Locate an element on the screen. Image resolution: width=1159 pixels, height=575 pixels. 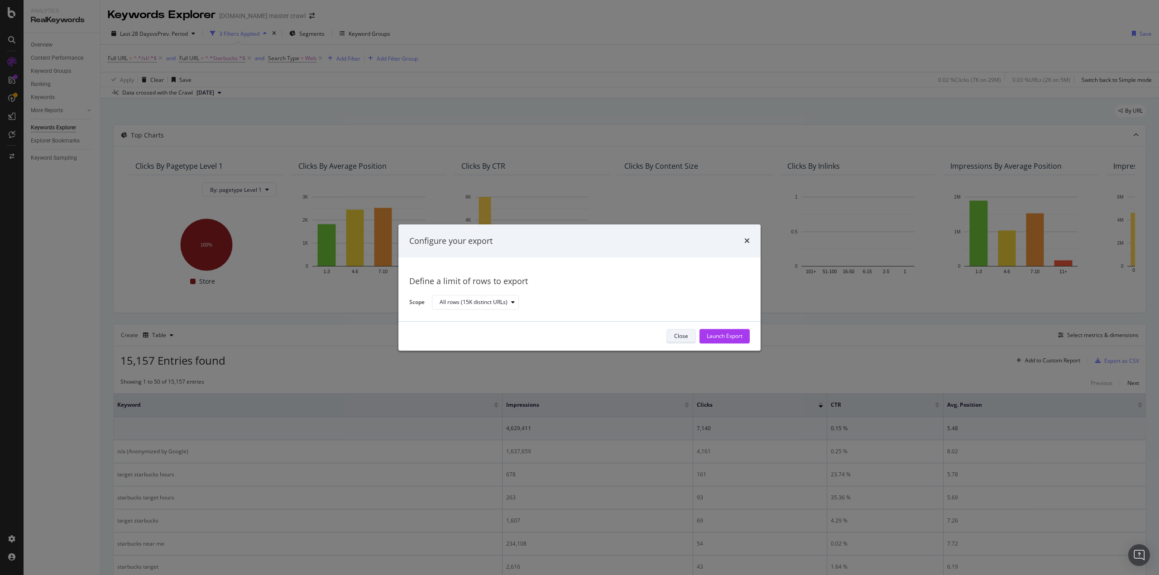
button: Close is located at coordinates (681, 336).